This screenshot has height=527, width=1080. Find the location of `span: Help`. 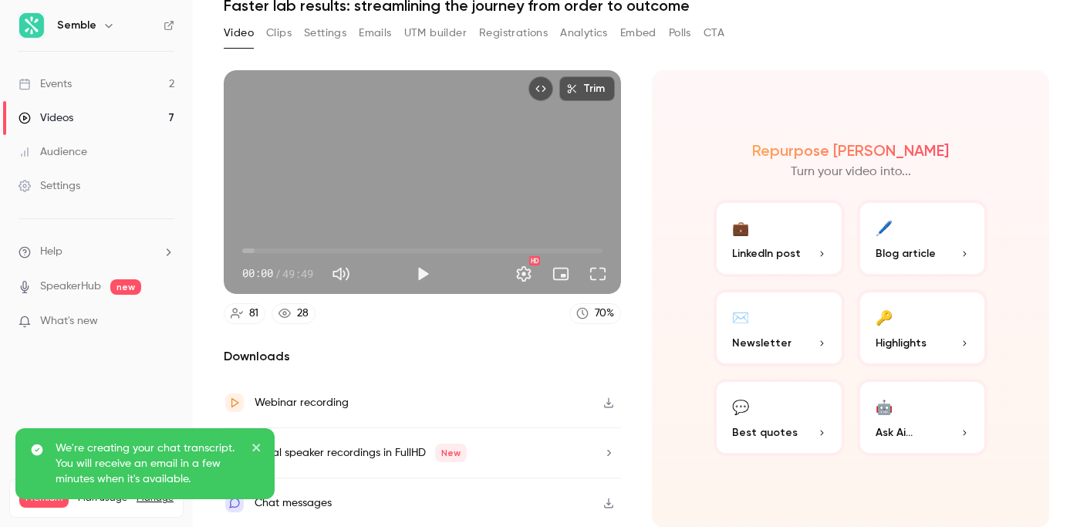

span: Help is located at coordinates (51, 252).